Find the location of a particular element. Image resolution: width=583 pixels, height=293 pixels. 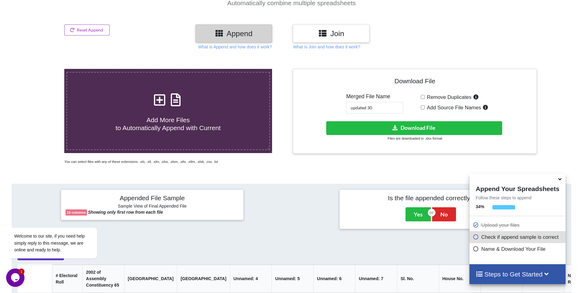

th: Sl. No. is located at coordinates (418, 279).